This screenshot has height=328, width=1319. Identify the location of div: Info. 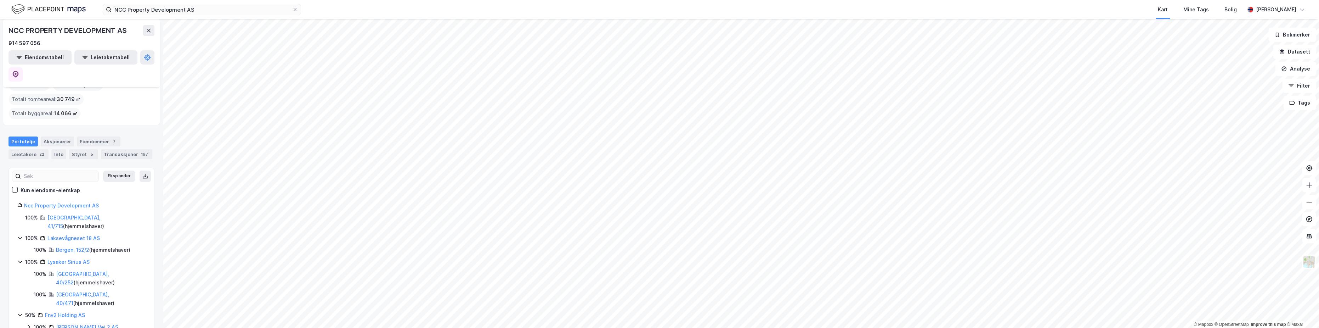
(59, 154).